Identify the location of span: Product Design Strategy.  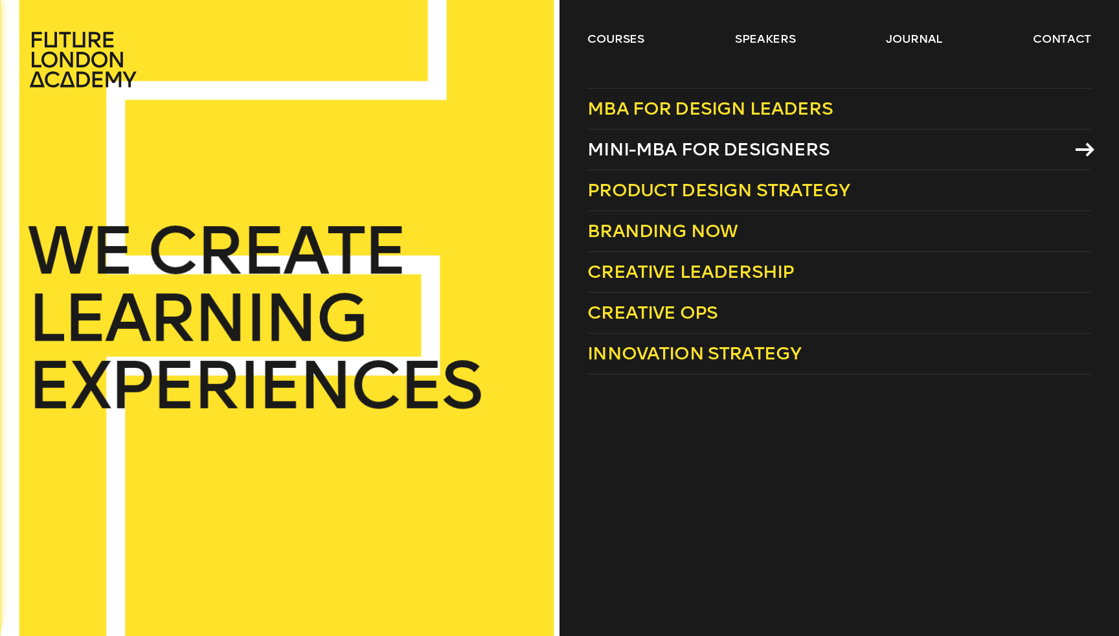
(718, 190).